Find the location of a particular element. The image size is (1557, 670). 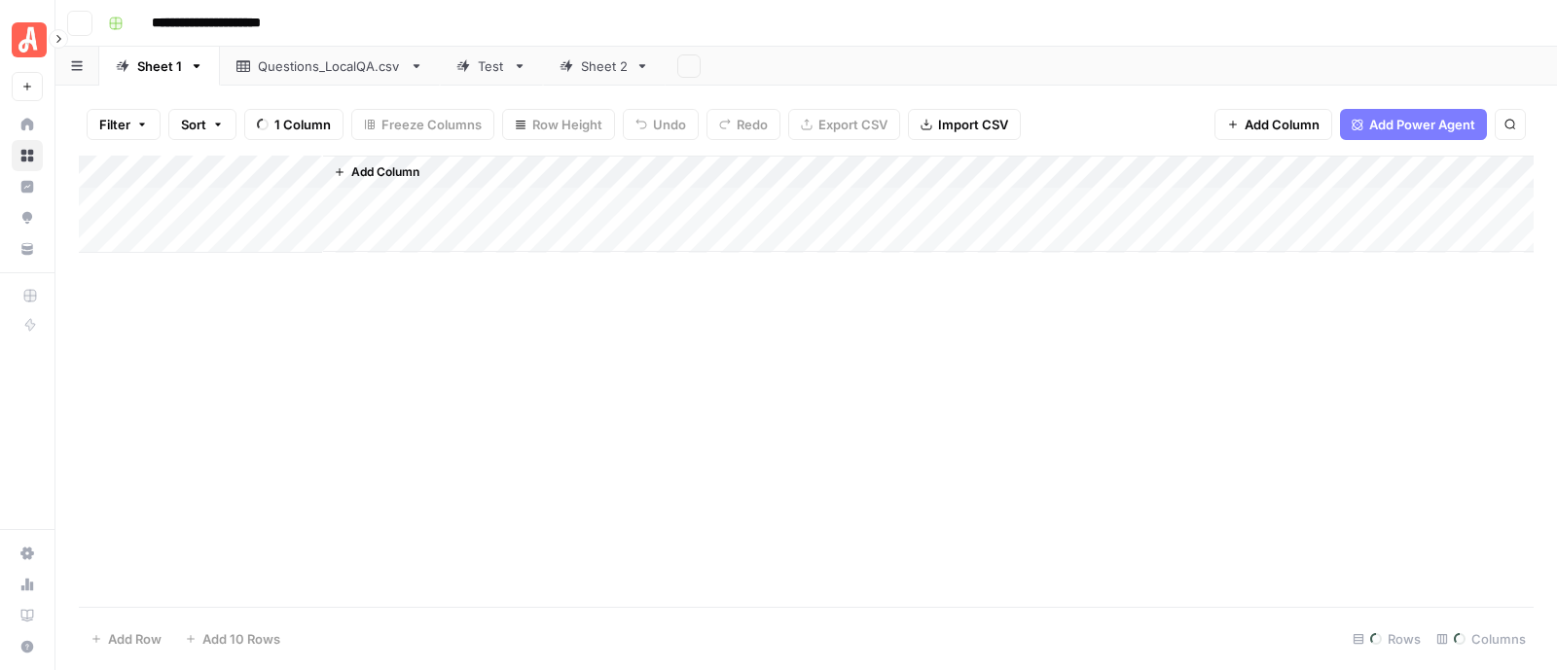

button: Row Height is located at coordinates (559, 125).